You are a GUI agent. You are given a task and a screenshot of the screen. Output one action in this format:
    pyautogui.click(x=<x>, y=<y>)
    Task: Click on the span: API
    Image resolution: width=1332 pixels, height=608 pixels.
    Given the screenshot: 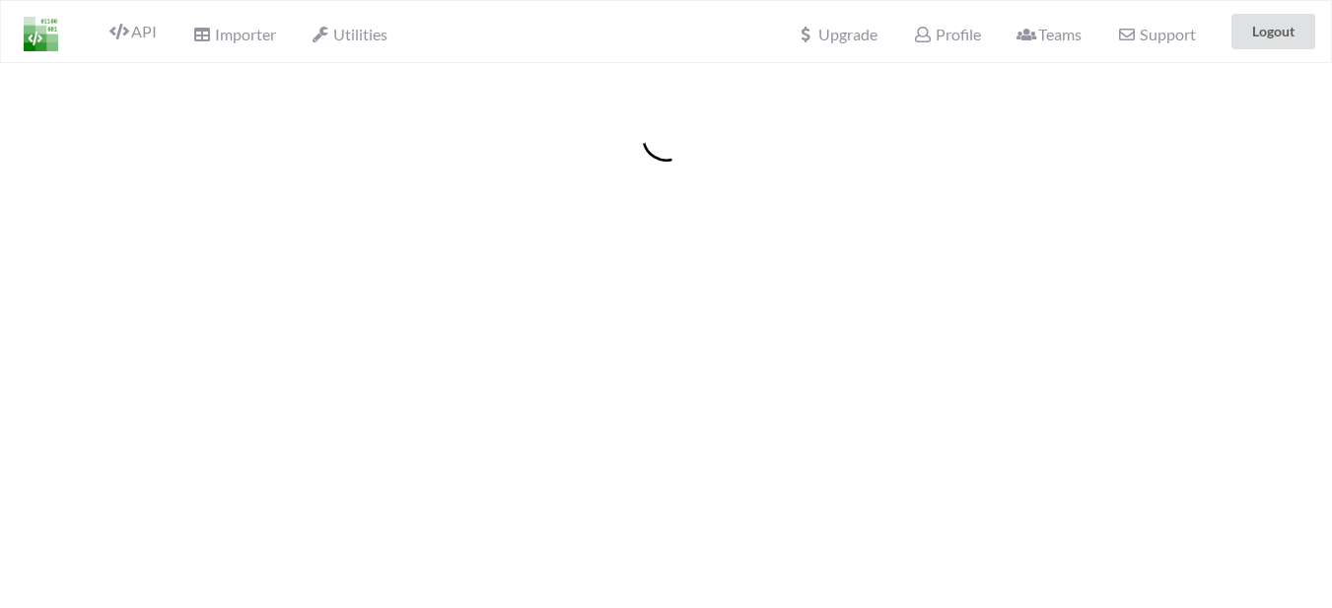 What is the action you would take?
    pyautogui.click(x=133, y=31)
    